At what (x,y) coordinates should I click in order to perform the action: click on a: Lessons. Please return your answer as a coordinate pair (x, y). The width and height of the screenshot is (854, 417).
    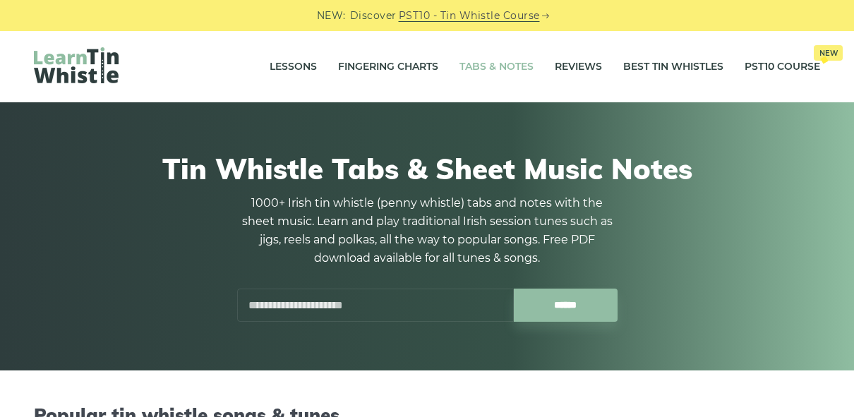
    Looking at the image, I should click on (293, 67).